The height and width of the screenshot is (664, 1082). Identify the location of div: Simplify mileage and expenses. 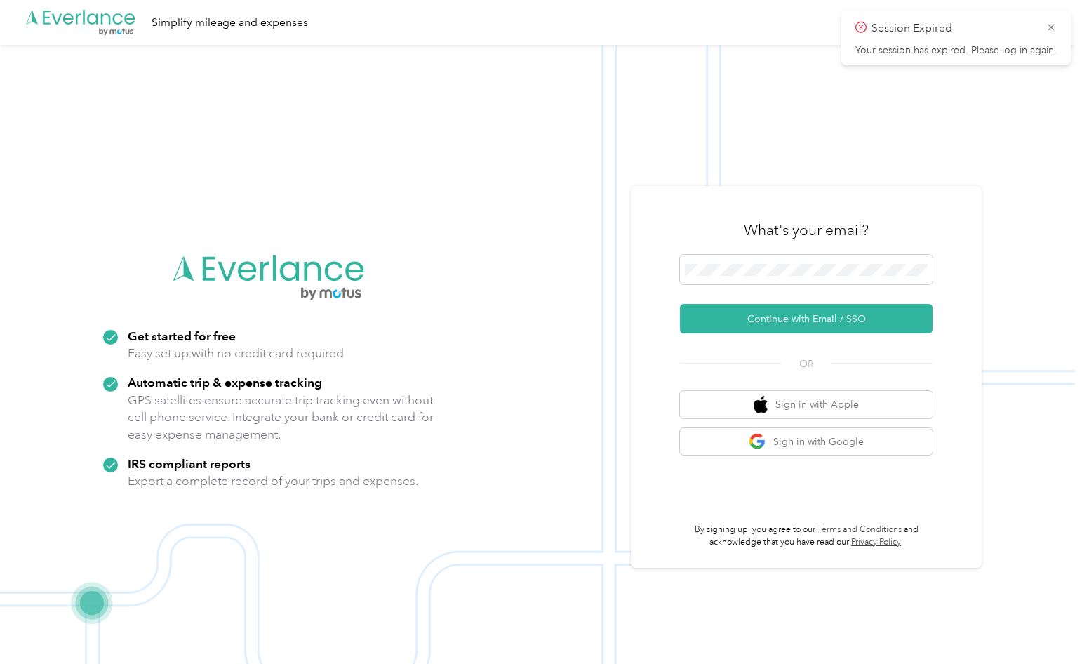
(229, 22).